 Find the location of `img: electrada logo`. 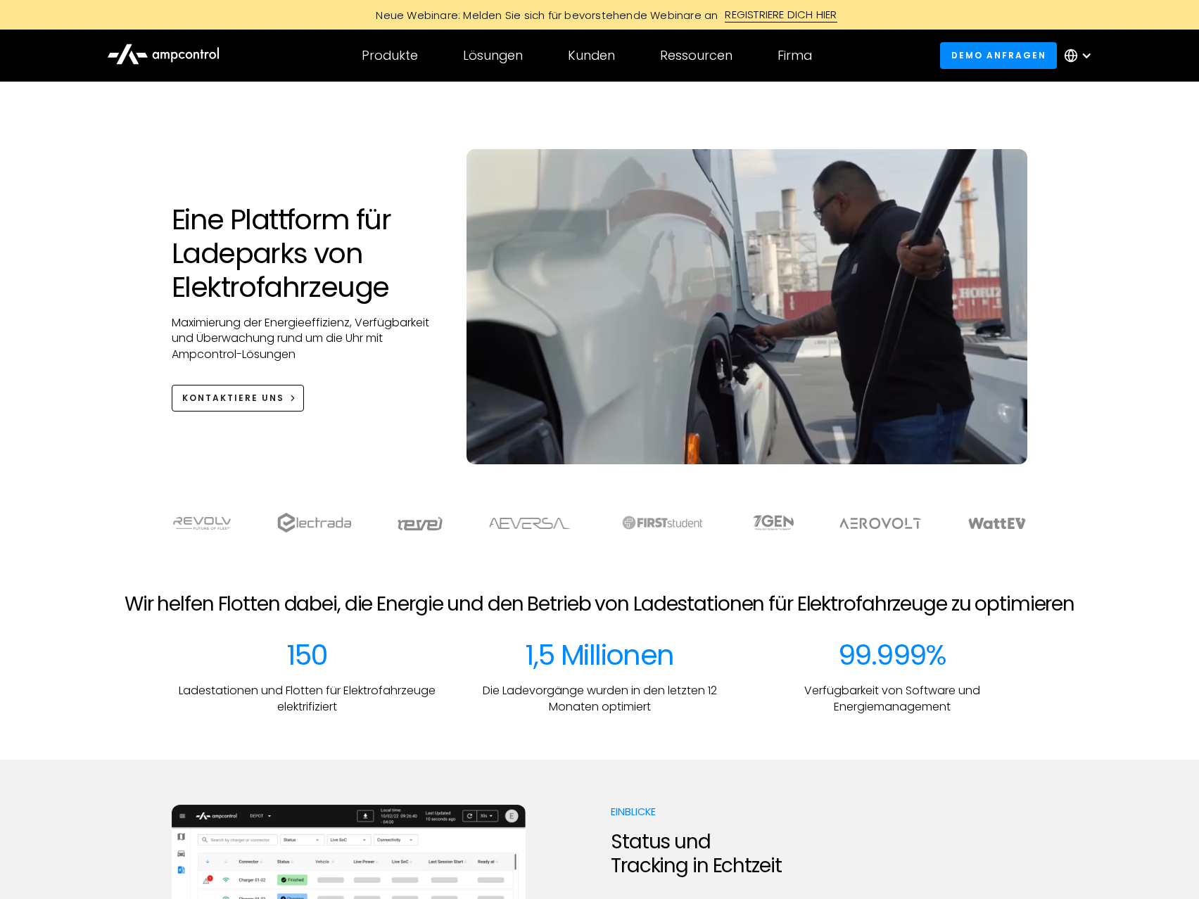

img: electrada logo is located at coordinates (314, 523).